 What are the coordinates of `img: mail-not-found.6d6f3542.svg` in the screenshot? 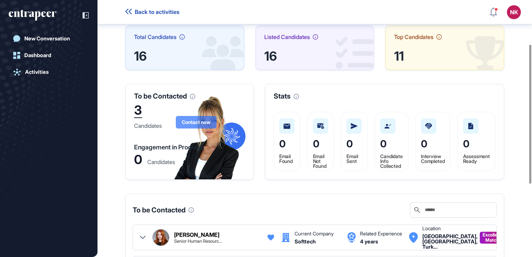 It's located at (321, 126).